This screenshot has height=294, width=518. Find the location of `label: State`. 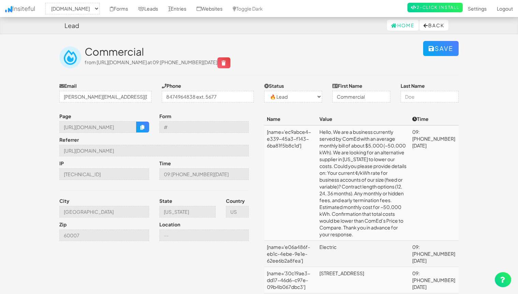

label: State is located at coordinates (166, 201).